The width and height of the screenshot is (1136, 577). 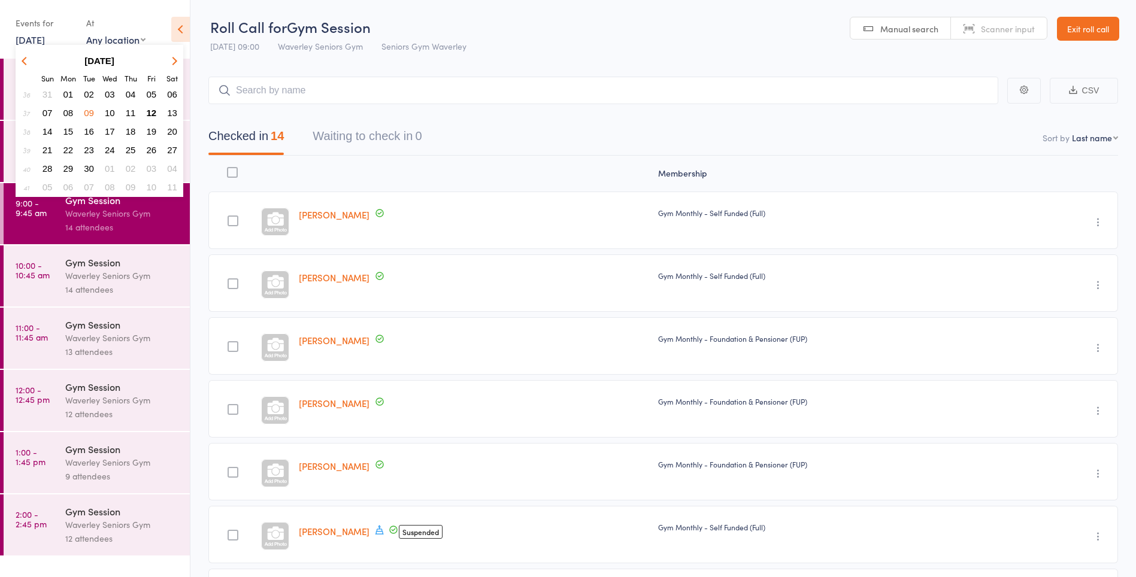 What do you see at coordinates (248, 26) in the screenshot?
I see `span: Roll Call for` at bounding box center [248, 26].